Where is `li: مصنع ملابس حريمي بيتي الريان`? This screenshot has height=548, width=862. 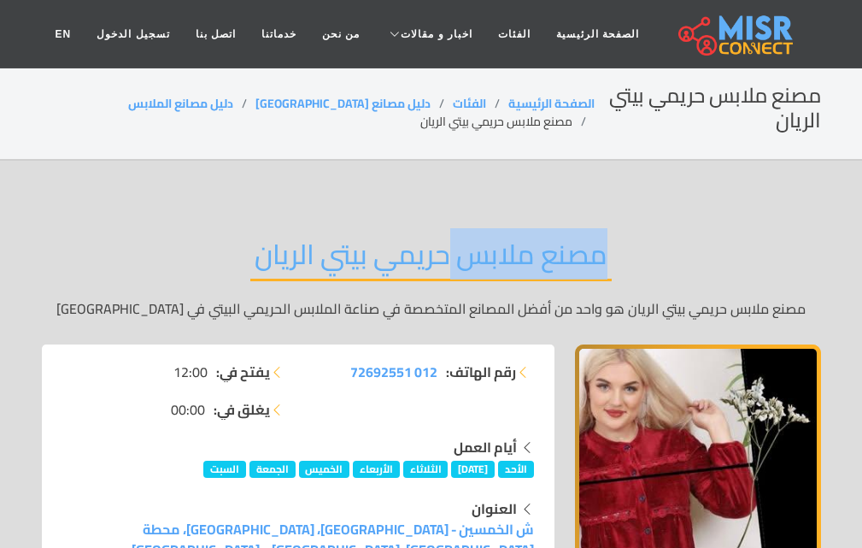
li: مصنع ملابس حريمي بيتي الريان is located at coordinates (508, 121).